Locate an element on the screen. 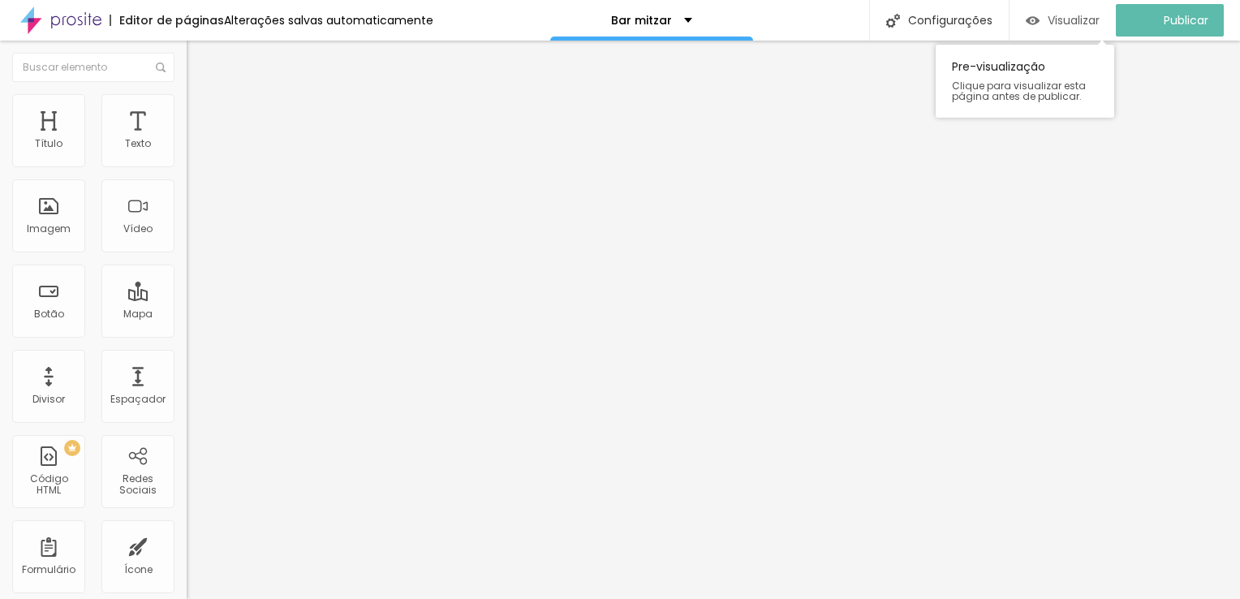 The image size is (1240, 599). span: Clique para visualizar esta página antes de publicar. is located at coordinates (1025, 91).